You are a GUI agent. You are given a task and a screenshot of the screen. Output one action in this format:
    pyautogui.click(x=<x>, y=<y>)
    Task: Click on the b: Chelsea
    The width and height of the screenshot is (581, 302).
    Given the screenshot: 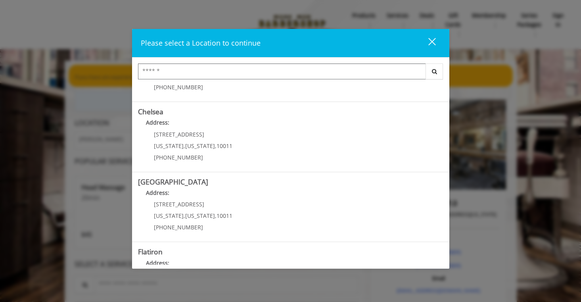 What is the action you would take?
    pyautogui.click(x=151, y=111)
    